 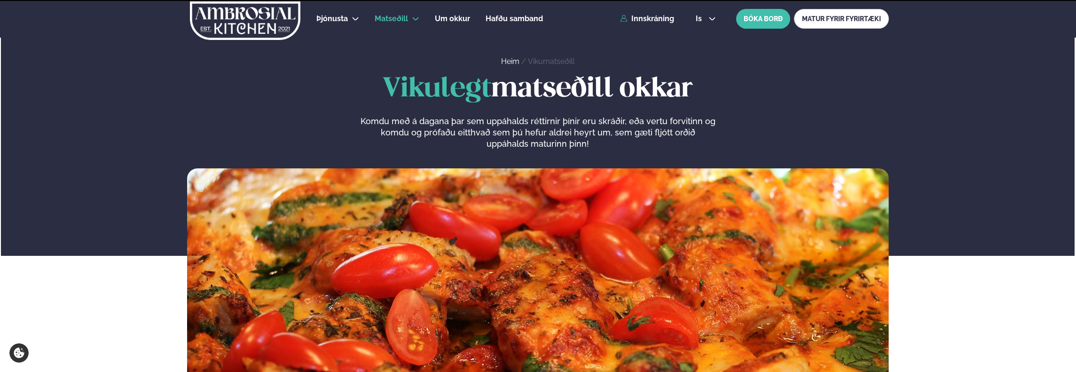 What do you see at coordinates (538, 89) in the screenshot?
I see `h1: matseðill okkar` at bounding box center [538, 89].